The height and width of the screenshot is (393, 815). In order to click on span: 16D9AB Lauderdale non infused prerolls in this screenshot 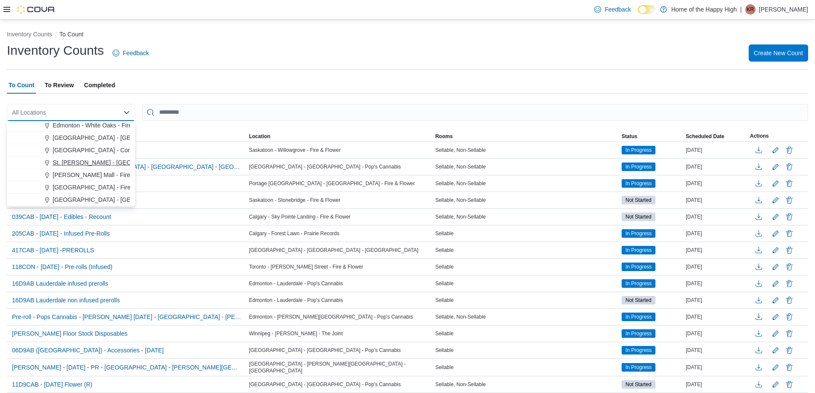, I will do `click(66, 300)`.